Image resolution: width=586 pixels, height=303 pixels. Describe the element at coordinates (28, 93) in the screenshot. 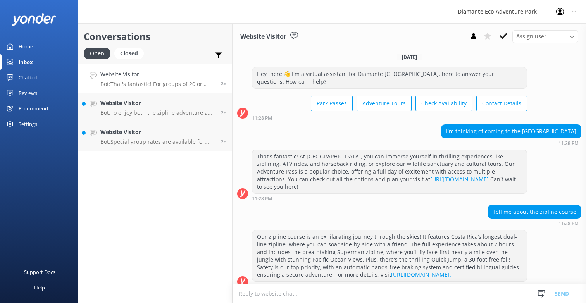

I see `div: Reviews` at that location.